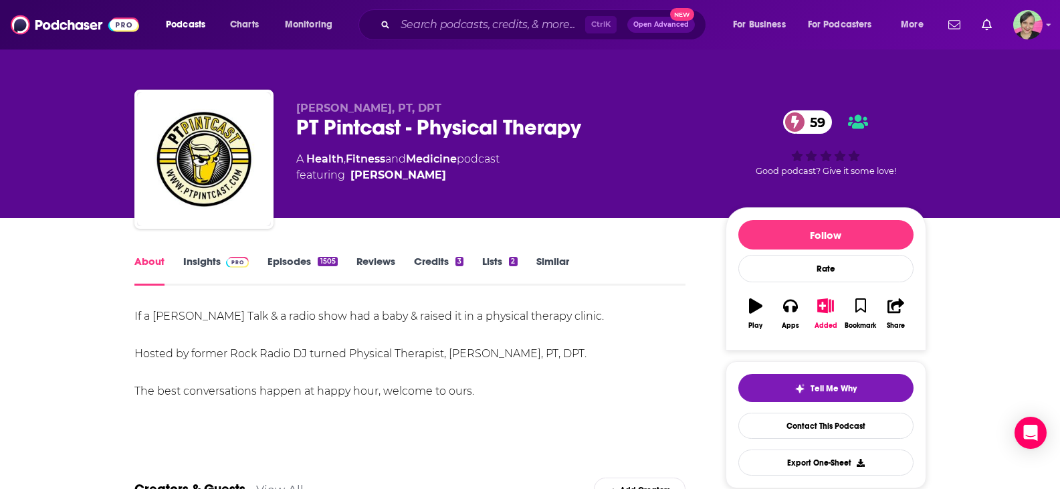 The height and width of the screenshot is (489, 1060). I want to click on span: Logged in as LizDVictoryBelt, so click(1028, 25).